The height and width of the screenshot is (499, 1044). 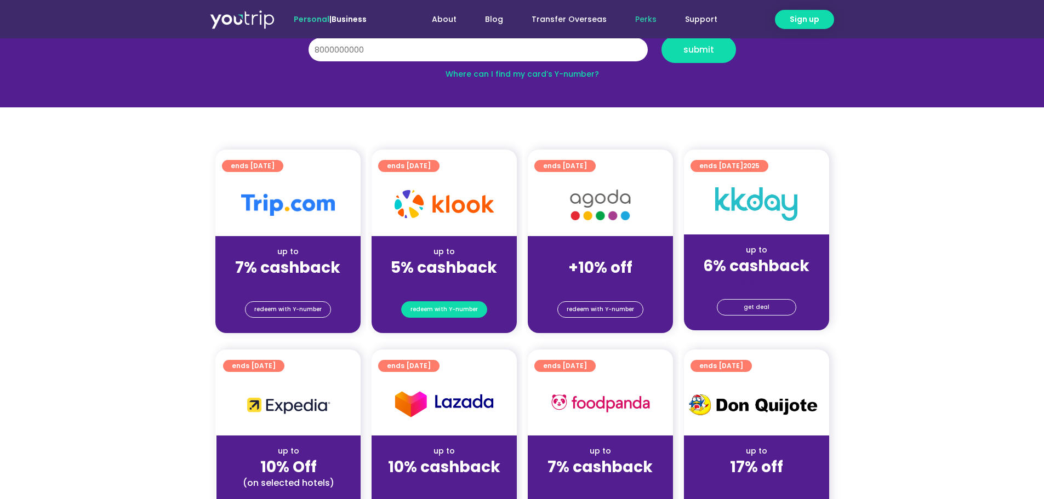 What do you see at coordinates (522, 74) in the screenshot?
I see `a: Where can I find my card’s Y-number?` at bounding box center [522, 74].